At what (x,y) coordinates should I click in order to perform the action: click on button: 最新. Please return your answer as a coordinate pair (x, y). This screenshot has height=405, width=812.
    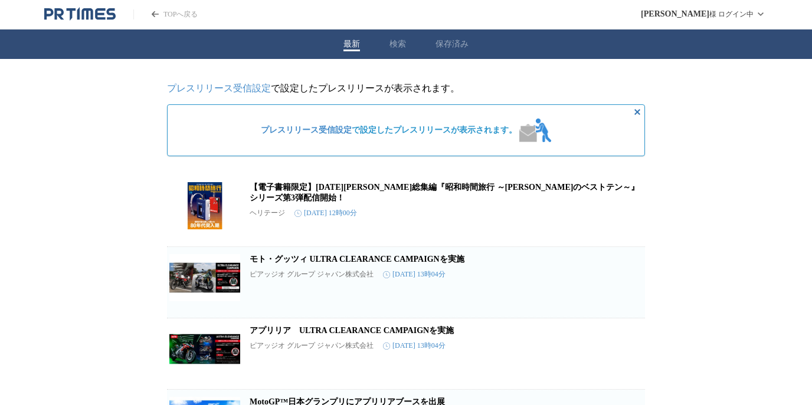
    Looking at the image, I should click on (352, 44).